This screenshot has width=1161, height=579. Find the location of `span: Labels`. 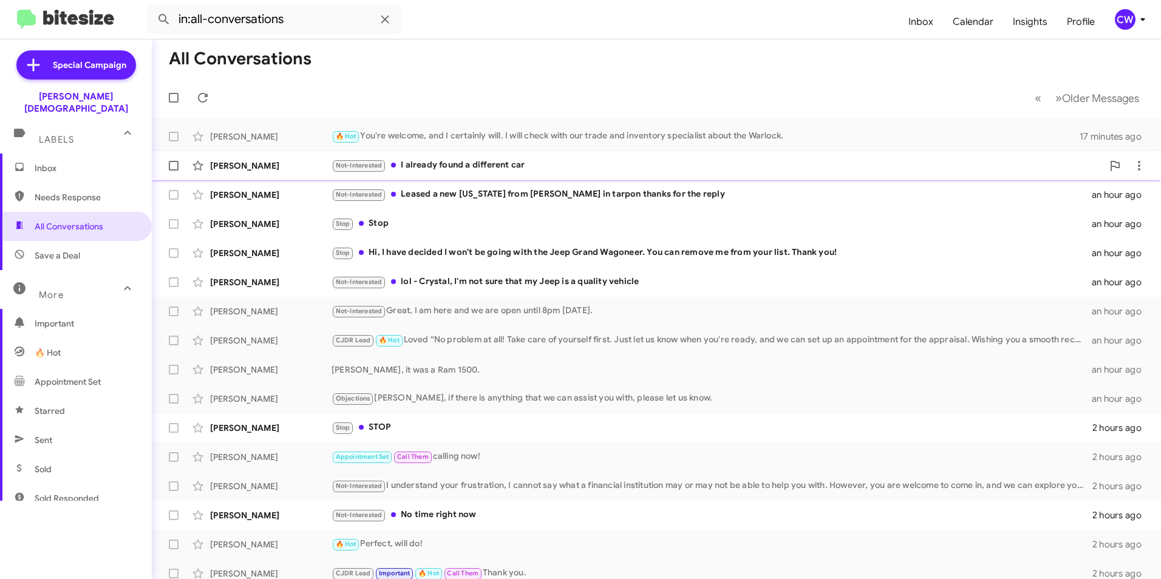

span: Labels is located at coordinates (56, 140).